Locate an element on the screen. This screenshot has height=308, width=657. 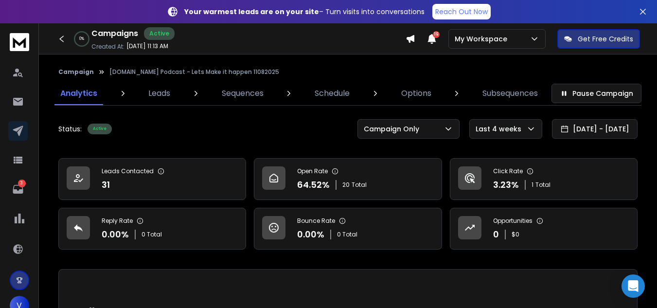
p: Options is located at coordinates (416, 93).